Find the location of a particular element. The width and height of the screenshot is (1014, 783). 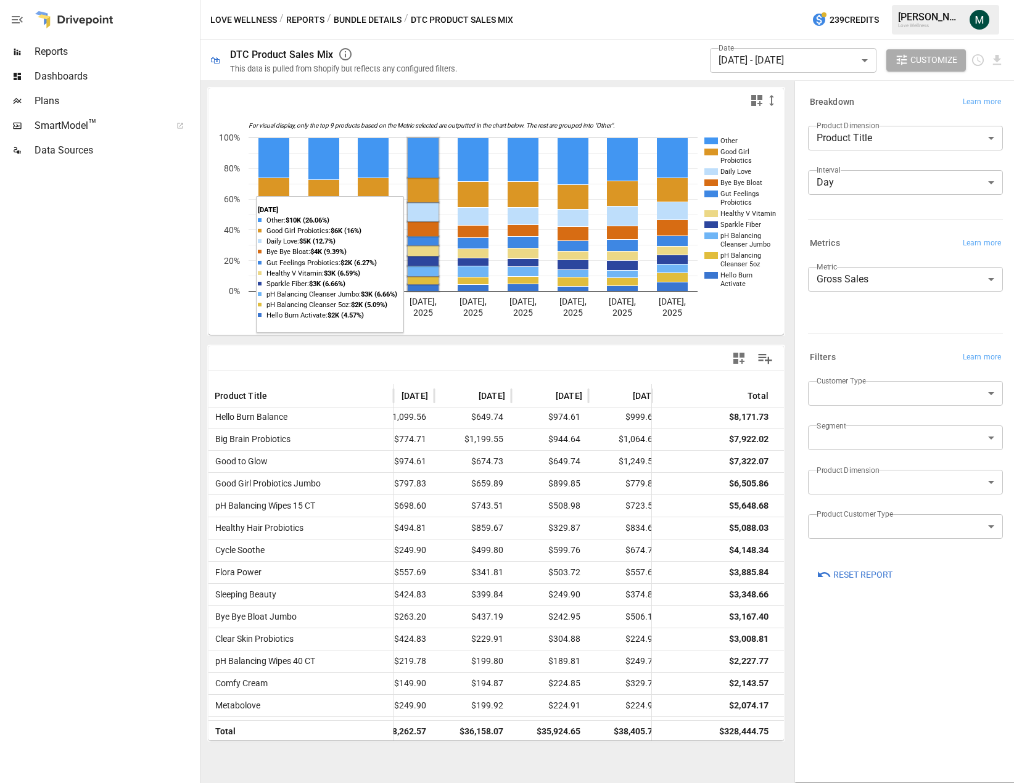

span: $779.87 is located at coordinates (626, 483).